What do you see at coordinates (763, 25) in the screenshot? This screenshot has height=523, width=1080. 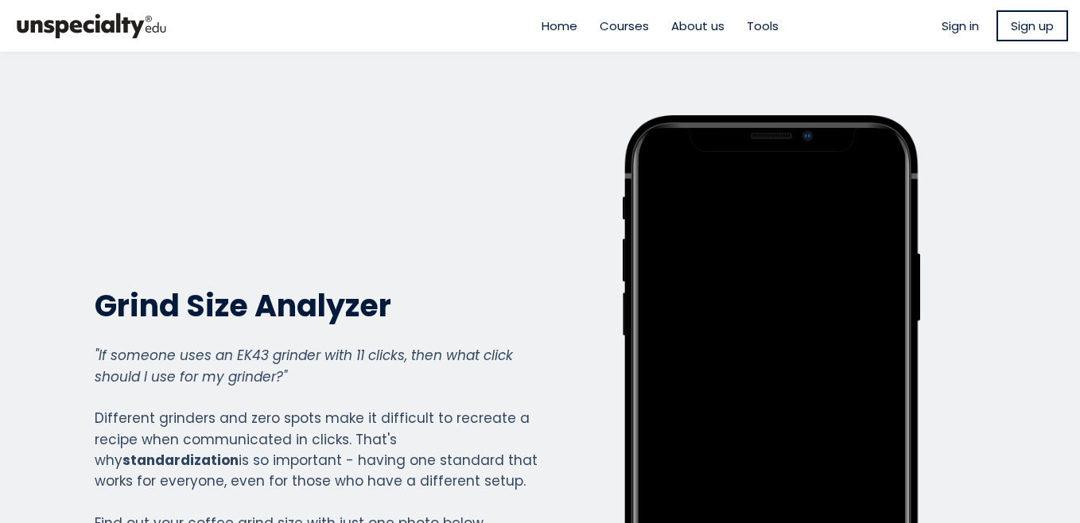 I see `a: Tools` at bounding box center [763, 25].